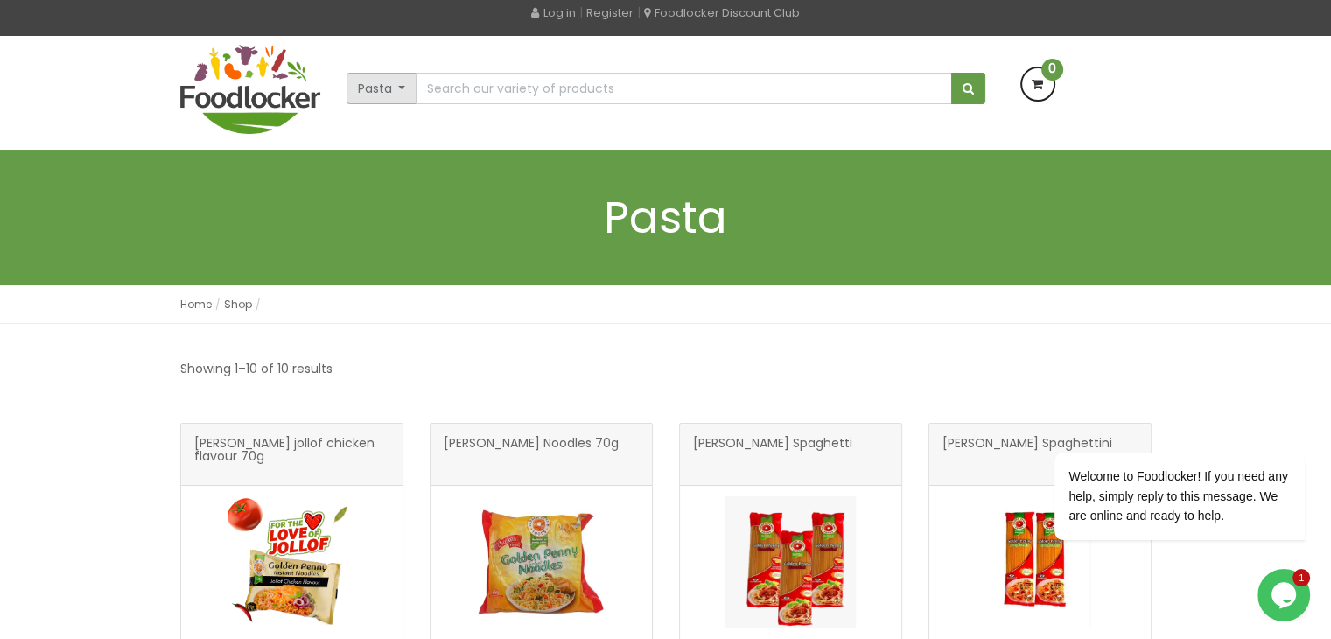 The image size is (1331, 639). I want to click on img: FoodLocker, so click(250, 89).